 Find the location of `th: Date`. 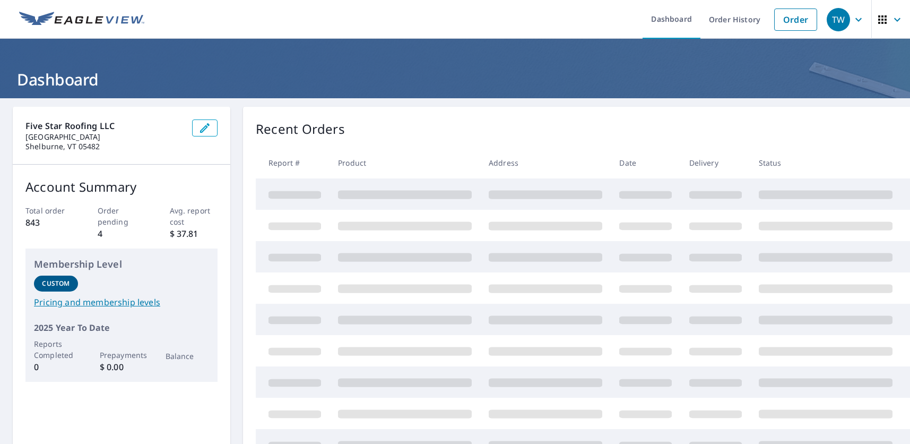

th: Date is located at coordinates (645, 162).